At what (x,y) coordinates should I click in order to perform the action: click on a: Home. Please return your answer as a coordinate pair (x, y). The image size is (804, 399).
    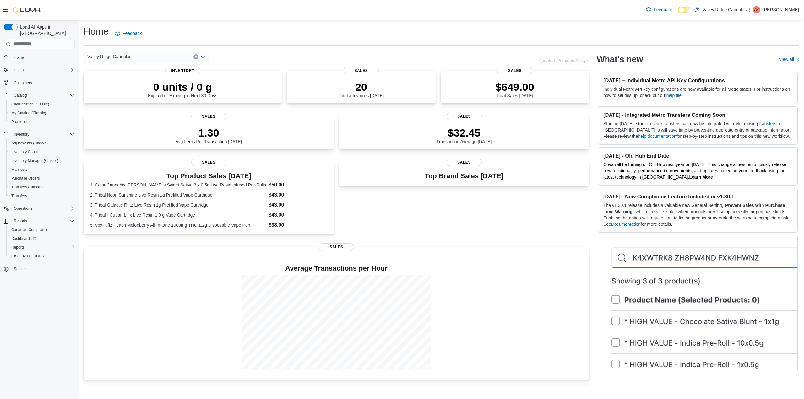
    Looking at the image, I should click on (19, 57).